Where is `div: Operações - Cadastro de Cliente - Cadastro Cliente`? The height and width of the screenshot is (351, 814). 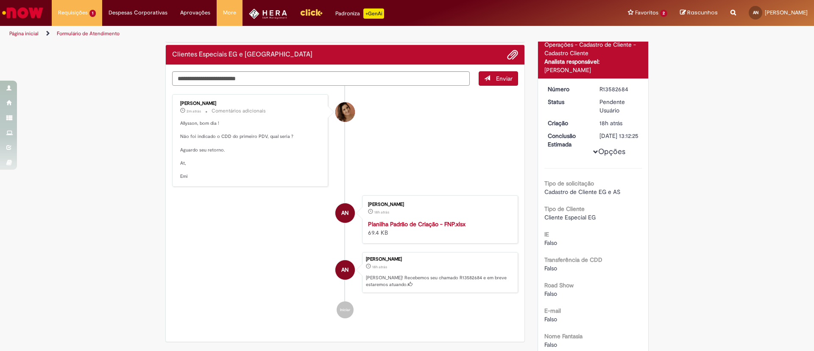 div: Operações - Cadastro de Cliente - Cadastro Cliente is located at coordinates (593, 49).